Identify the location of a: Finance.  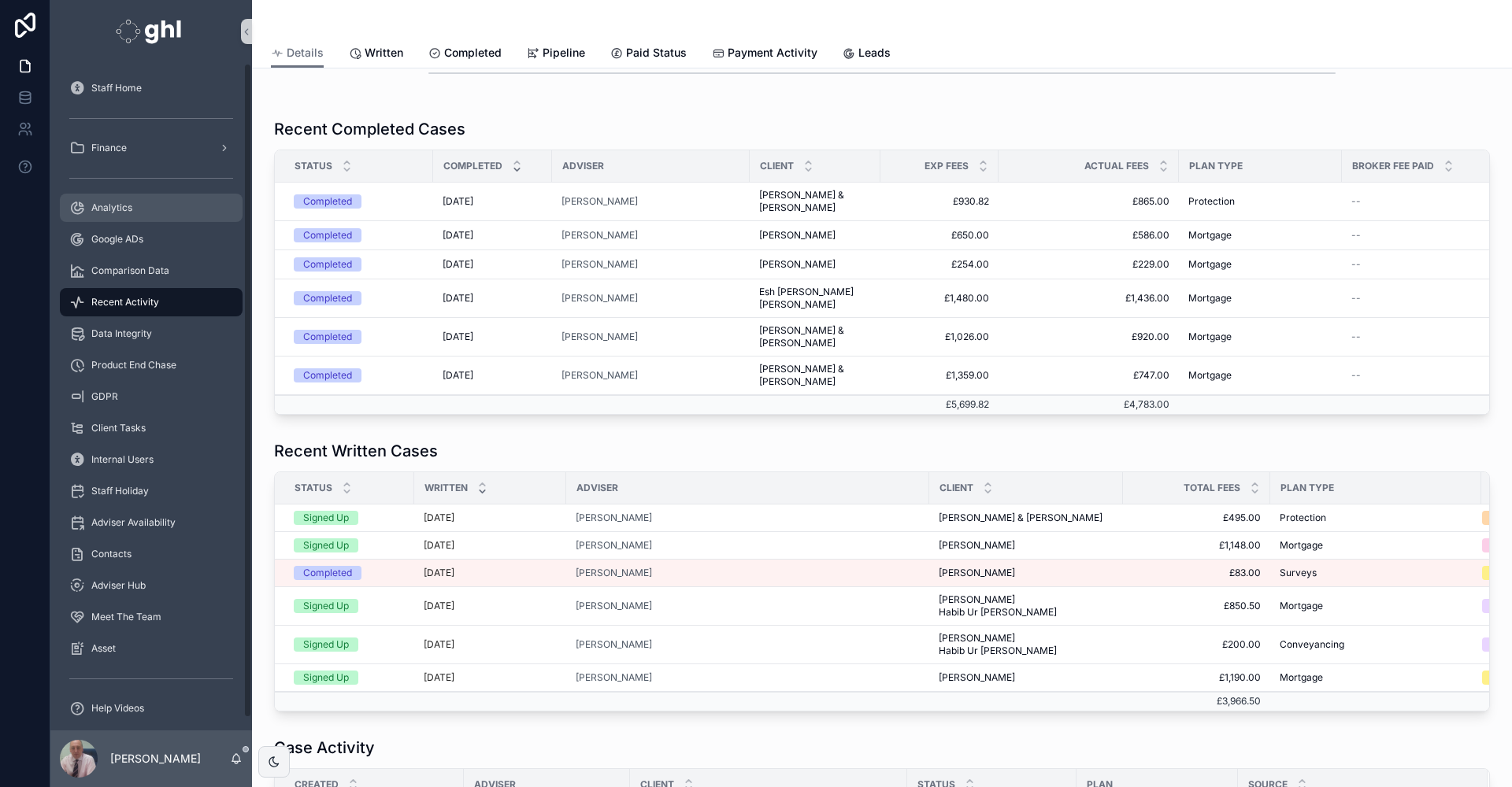
(151, 148).